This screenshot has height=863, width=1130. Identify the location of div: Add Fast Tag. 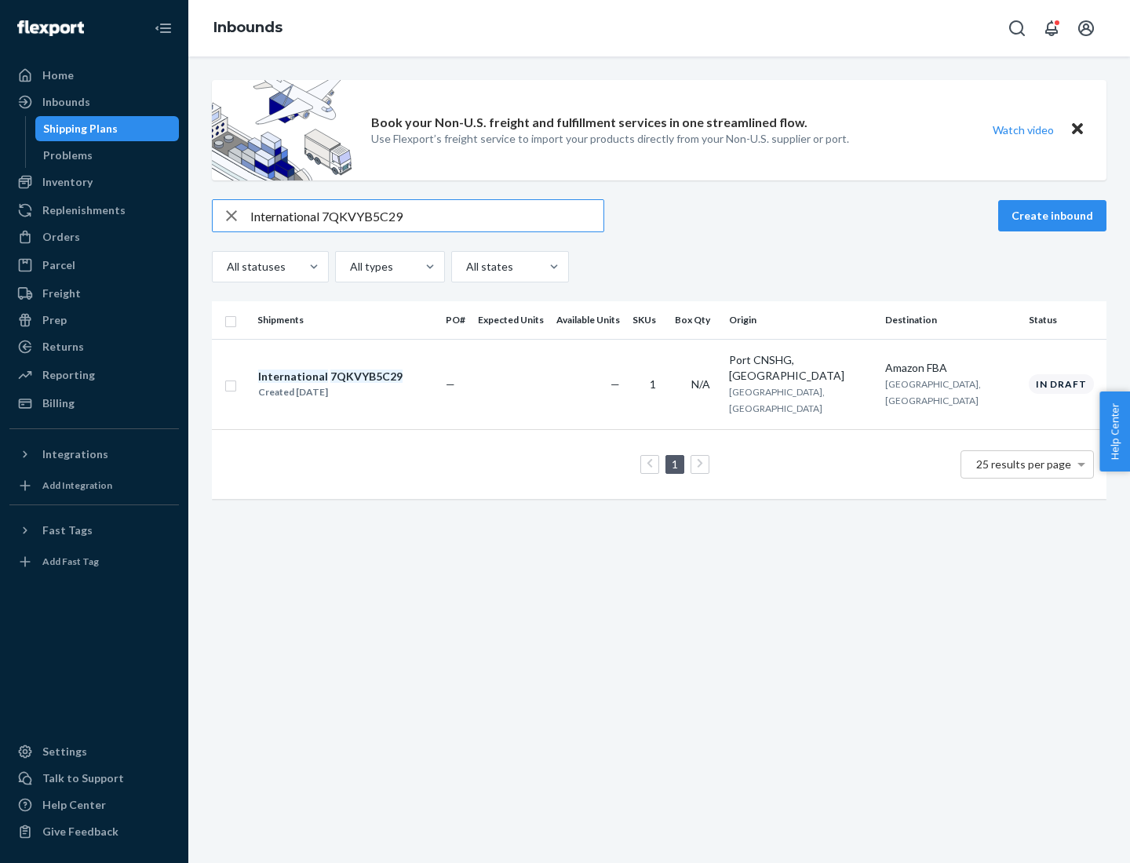
(71, 561).